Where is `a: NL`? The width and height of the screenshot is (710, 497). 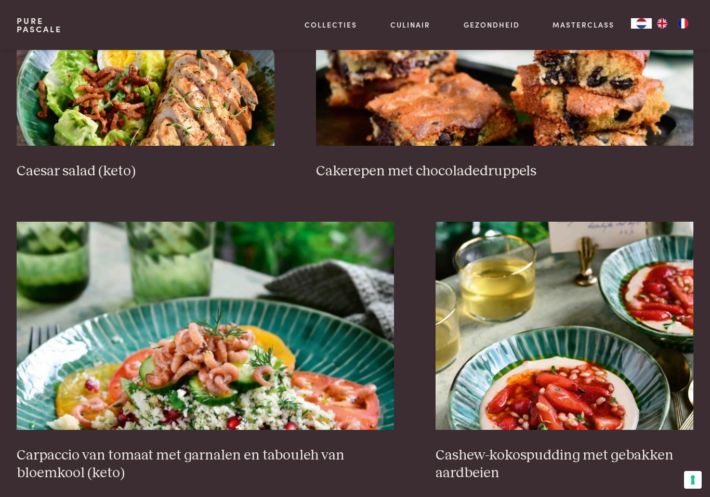
a: NL is located at coordinates (642, 23).